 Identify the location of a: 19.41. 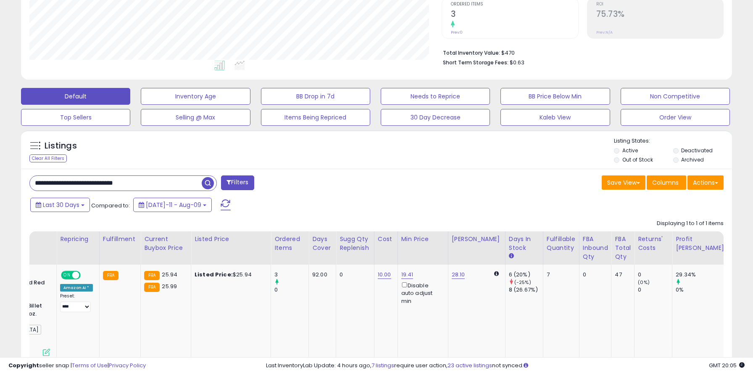
(407, 274).